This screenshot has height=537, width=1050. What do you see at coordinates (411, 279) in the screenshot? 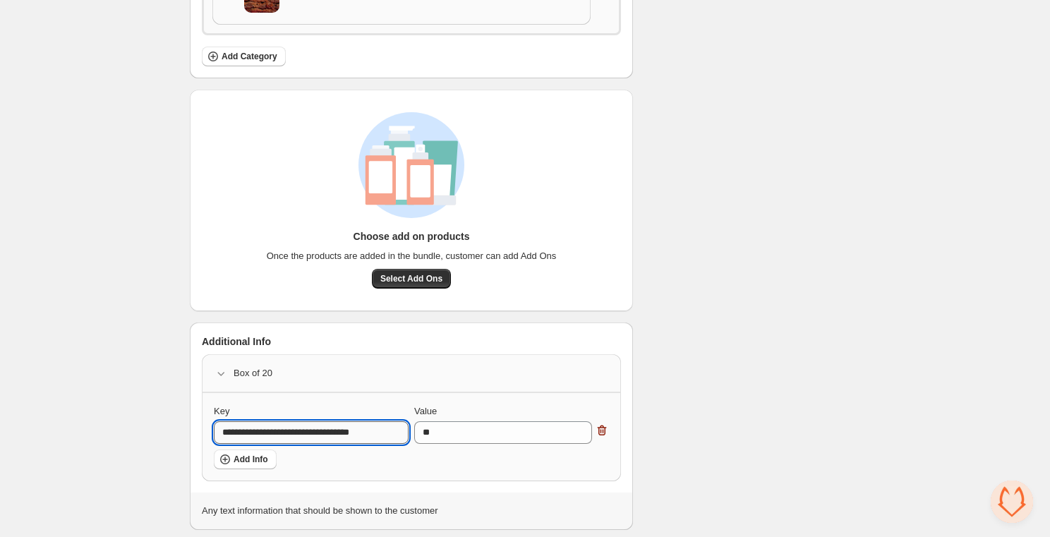
I see `span: Select Add Ons` at bounding box center [411, 279].